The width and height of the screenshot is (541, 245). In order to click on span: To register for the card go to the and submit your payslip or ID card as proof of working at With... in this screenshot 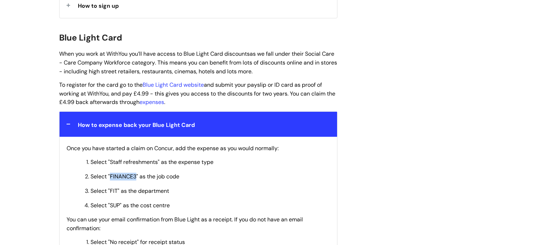, I will do `click(197, 93)`.